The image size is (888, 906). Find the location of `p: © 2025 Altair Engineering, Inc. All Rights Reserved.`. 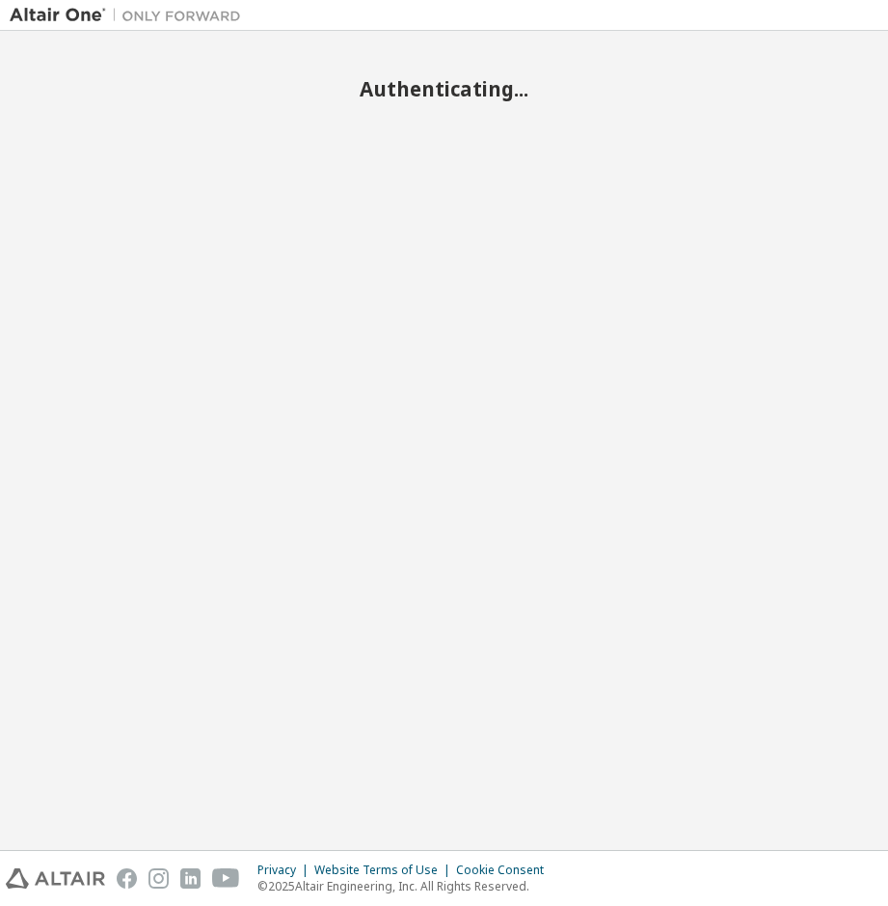

p: © 2025 Altair Engineering, Inc. All Rights Reserved. is located at coordinates (406, 885).